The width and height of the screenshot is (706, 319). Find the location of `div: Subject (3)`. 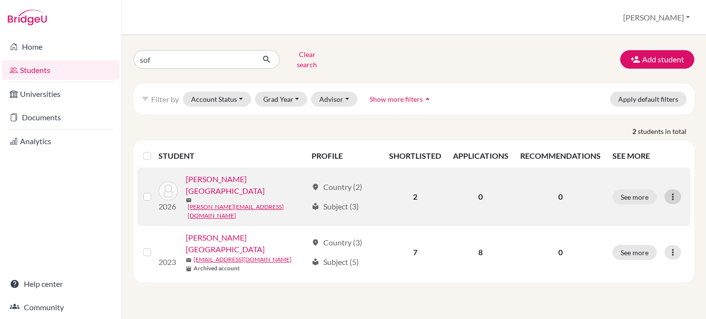

div: Subject (3) is located at coordinates (335, 207).